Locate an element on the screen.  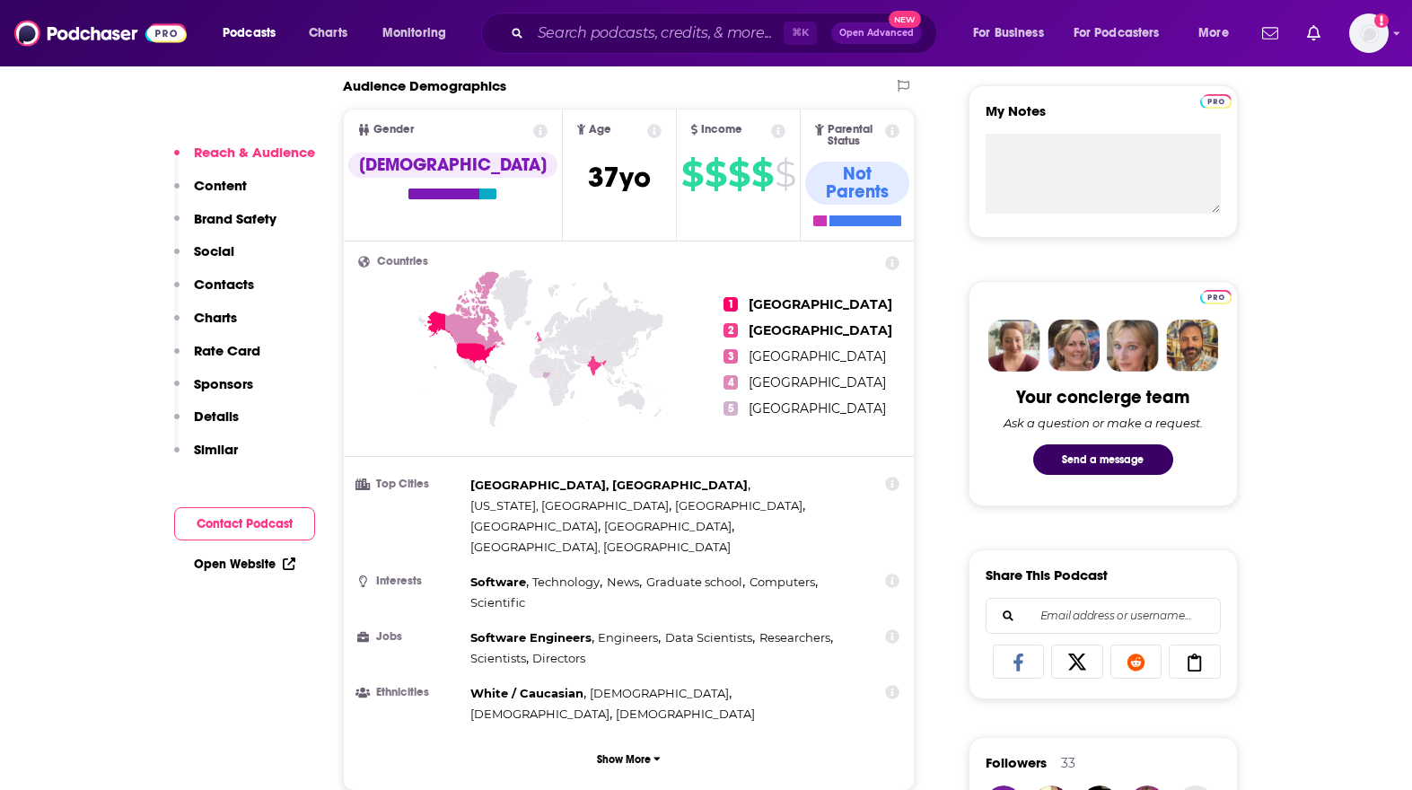
button: Content is located at coordinates (210, 193).